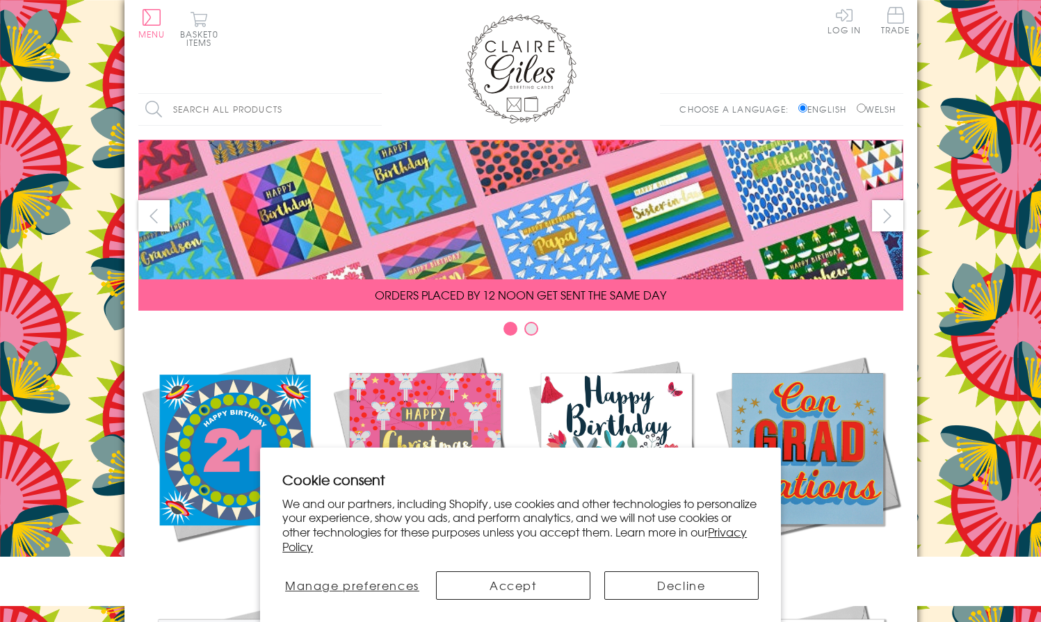  I want to click on p: We and our partners, including Shopify, use cookies and other technologies to personalize your ex..., so click(520, 525).